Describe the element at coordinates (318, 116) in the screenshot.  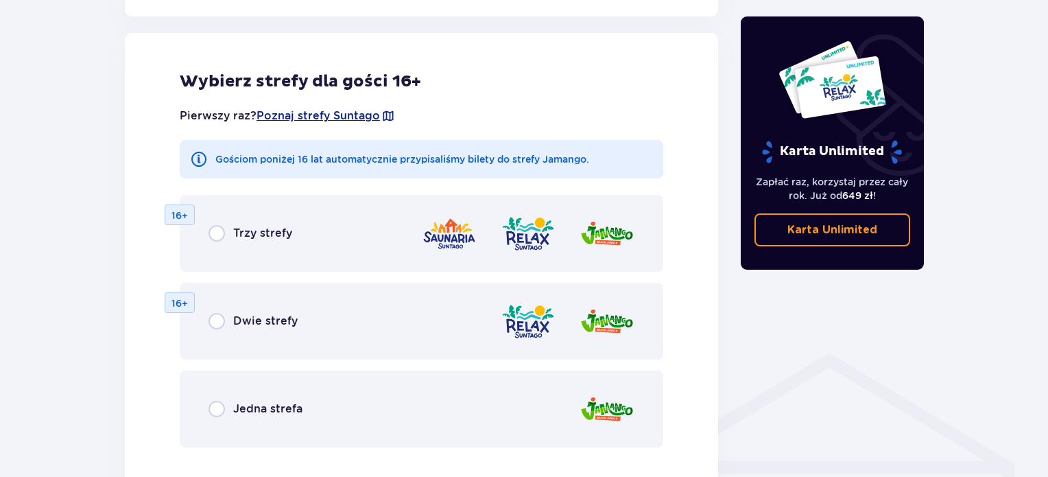
I see `a: Poznaj strefy Suntago` at that location.